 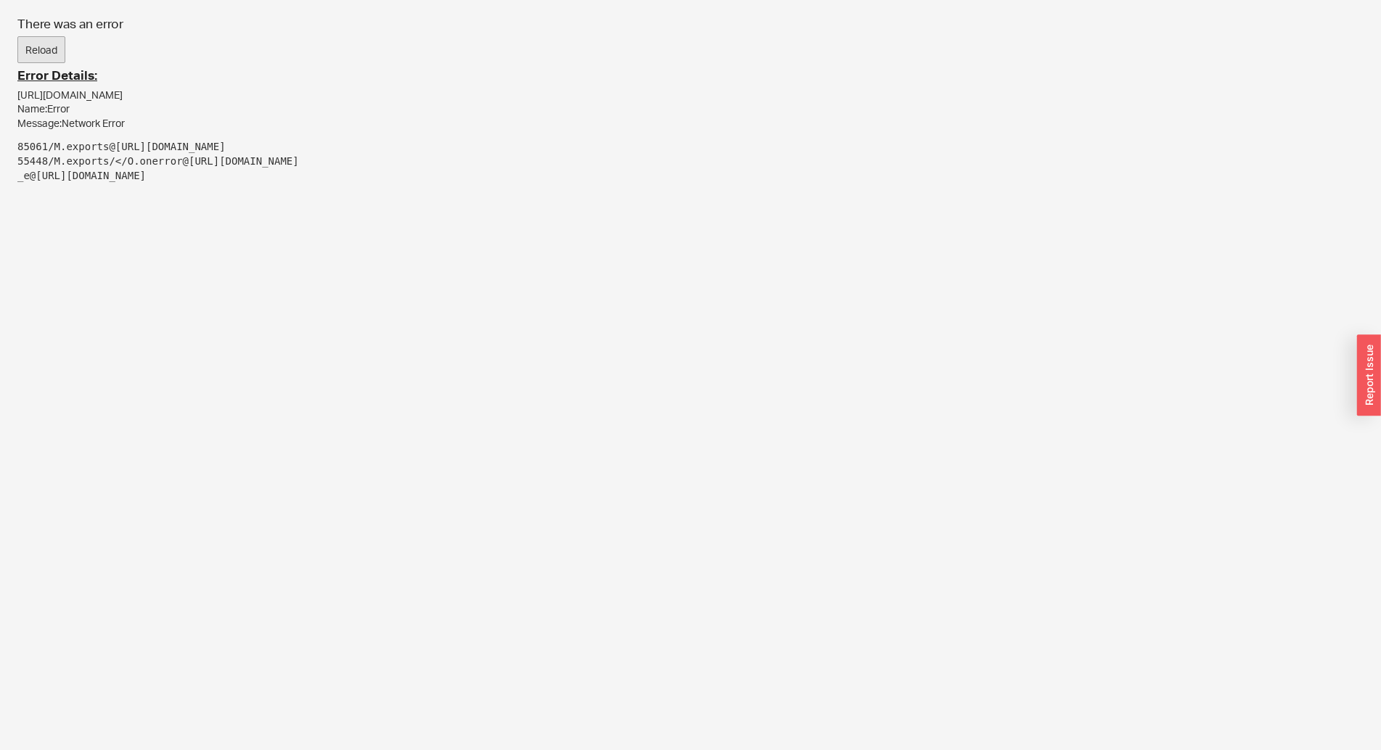 I want to click on h3: Error Details:, so click(x=690, y=75).